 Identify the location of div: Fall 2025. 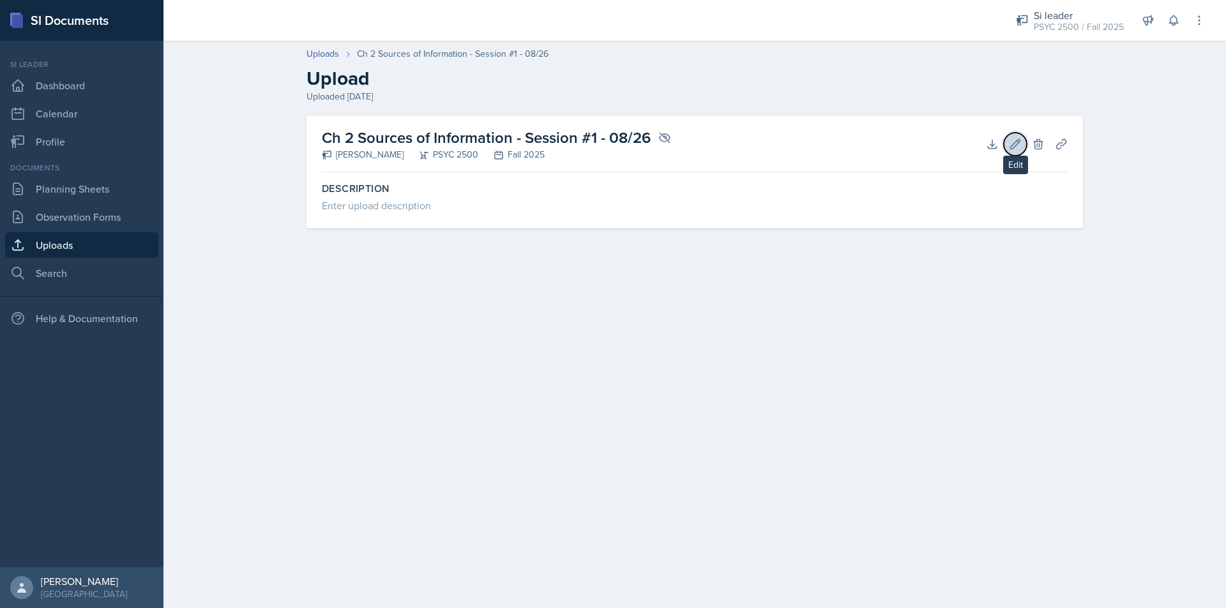
(511, 155).